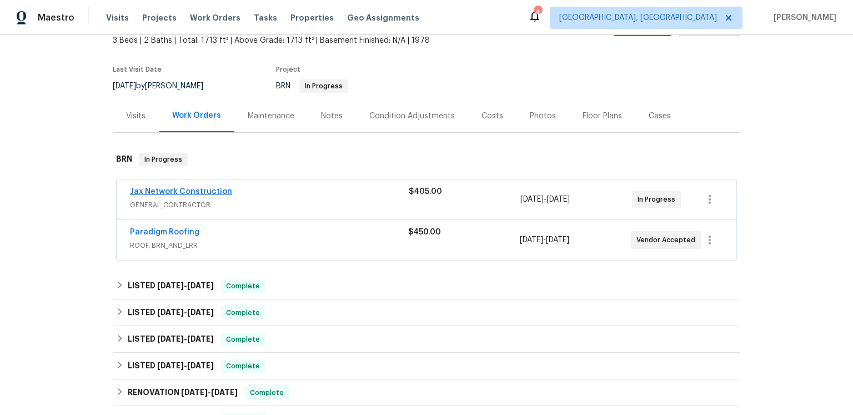 This screenshot has height=415, width=853. What do you see at coordinates (197, 116) in the screenshot?
I see `div: Work Orders` at bounding box center [197, 116].